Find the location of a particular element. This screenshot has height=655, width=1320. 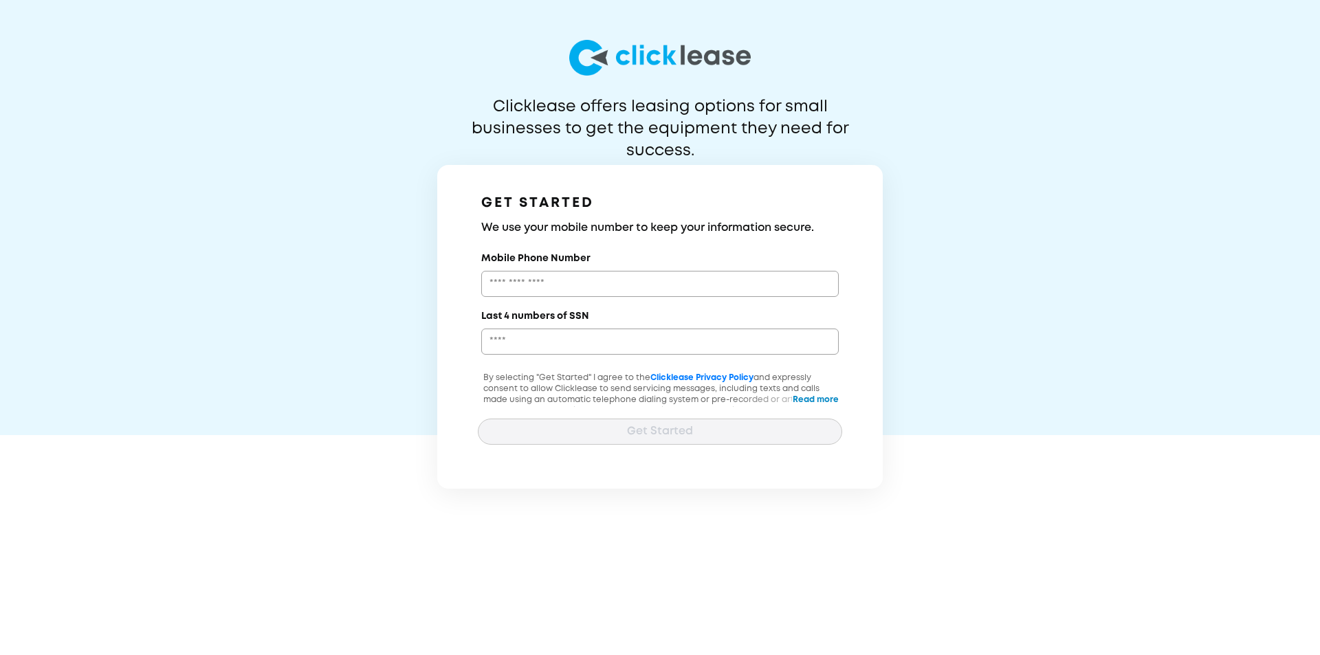

p: Clicklease offers leasing options for small businesses to get the equipment they need for success. is located at coordinates (660, 118).